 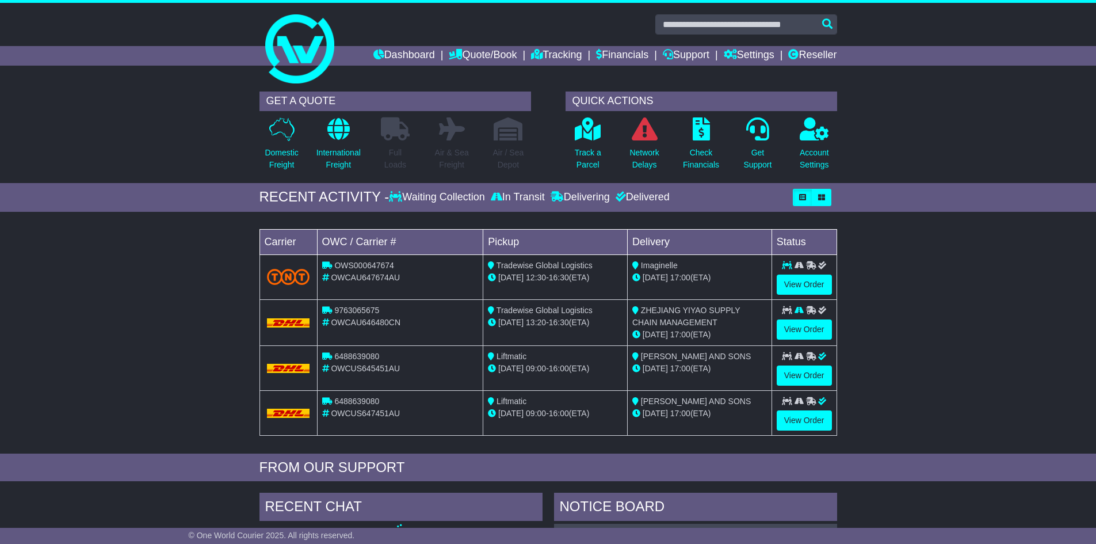 I want to click on p: Check Financials, so click(x=701, y=159).